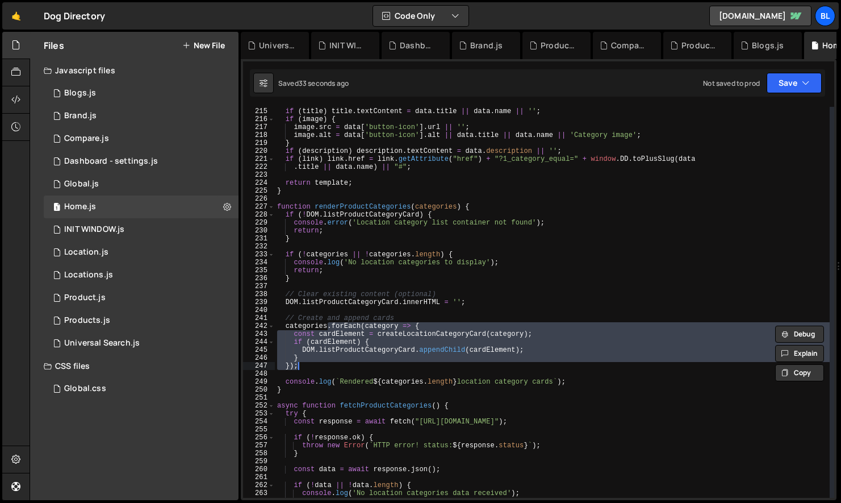 This screenshot has width=841, height=503. What do you see at coordinates (259, 215) in the screenshot?
I see `div: 228` at bounding box center [259, 215].